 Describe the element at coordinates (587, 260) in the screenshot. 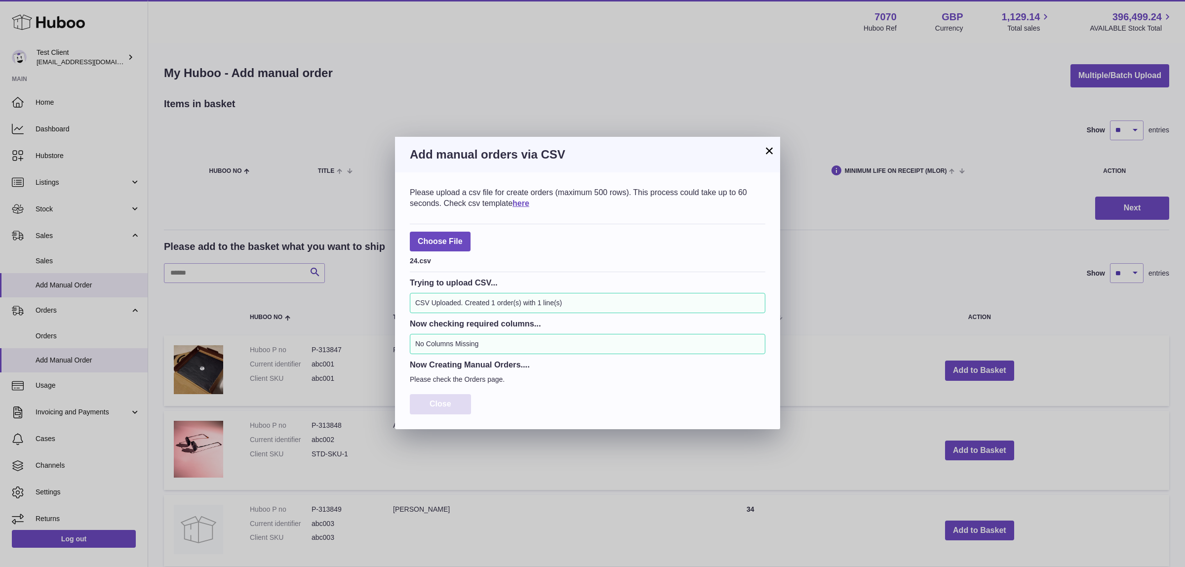

I see `div: 24.csv` at that location.